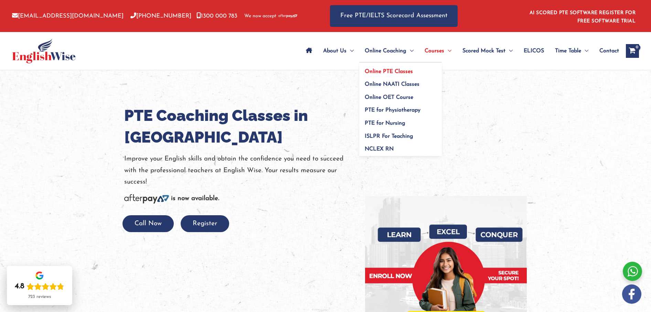 This screenshot has width=651, height=312. I want to click on a: Call Now, so click(148, 223).